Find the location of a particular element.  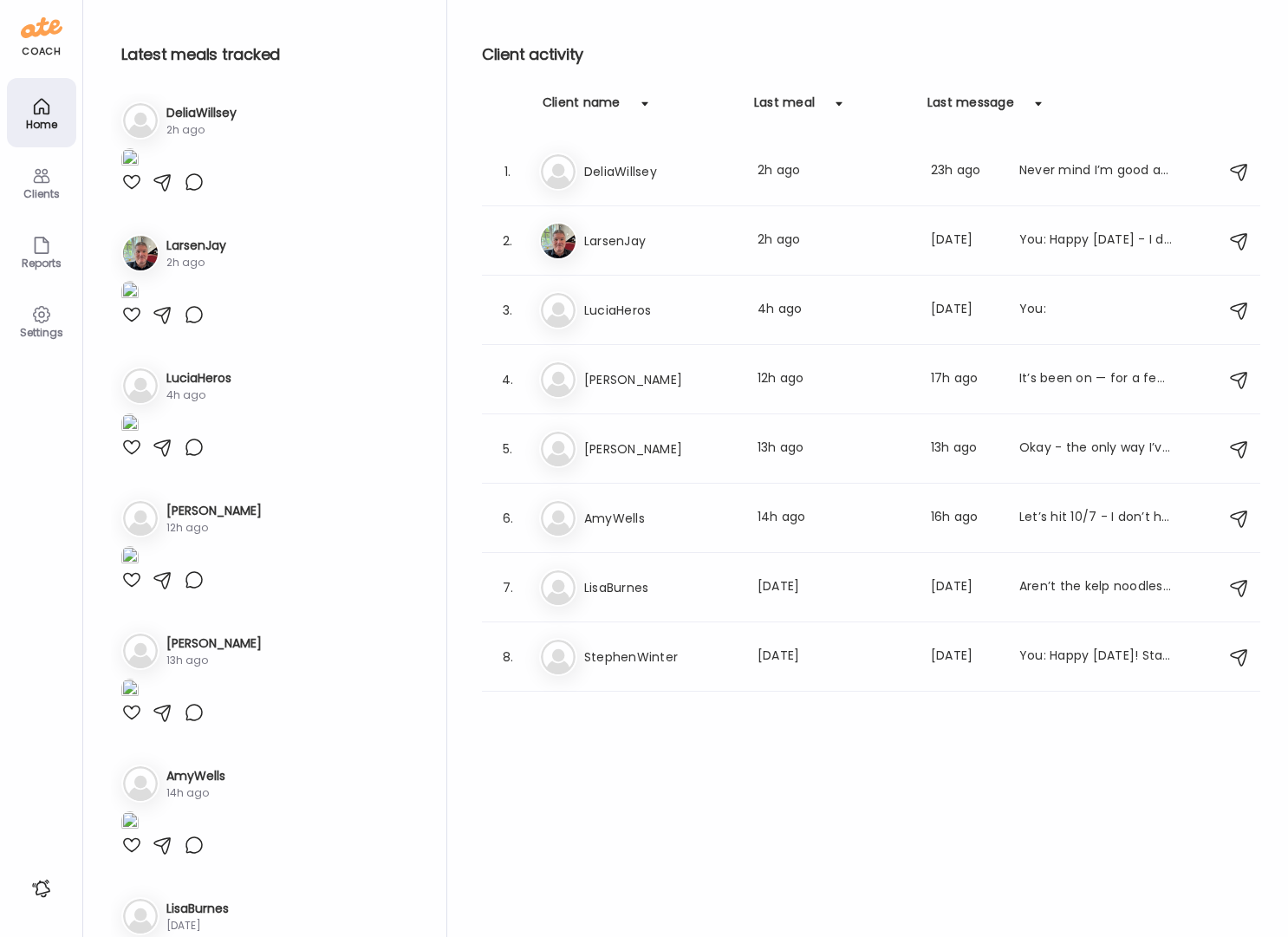

div: Aren’t the kelp noodles soooo good?? With pesto! is located at coordinates (1096, 588).